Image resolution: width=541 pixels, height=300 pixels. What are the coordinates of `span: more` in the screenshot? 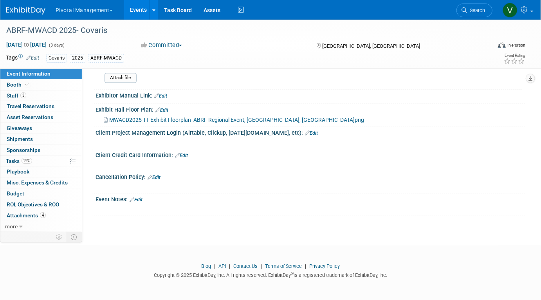 It's located at (11, 226).